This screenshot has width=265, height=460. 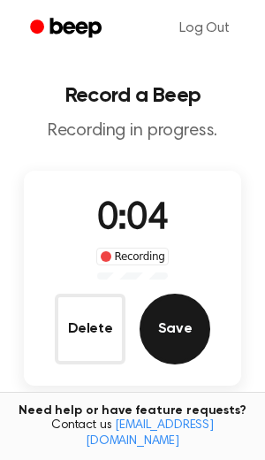 What do you see at coordinates (67, 28) in the screenshot?
I see `a: Beep` at bounding box center [67, 28].